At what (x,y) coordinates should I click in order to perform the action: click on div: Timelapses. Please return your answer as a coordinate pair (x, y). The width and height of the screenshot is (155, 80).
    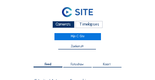
    Looking at the image, I should click on (89, 24).